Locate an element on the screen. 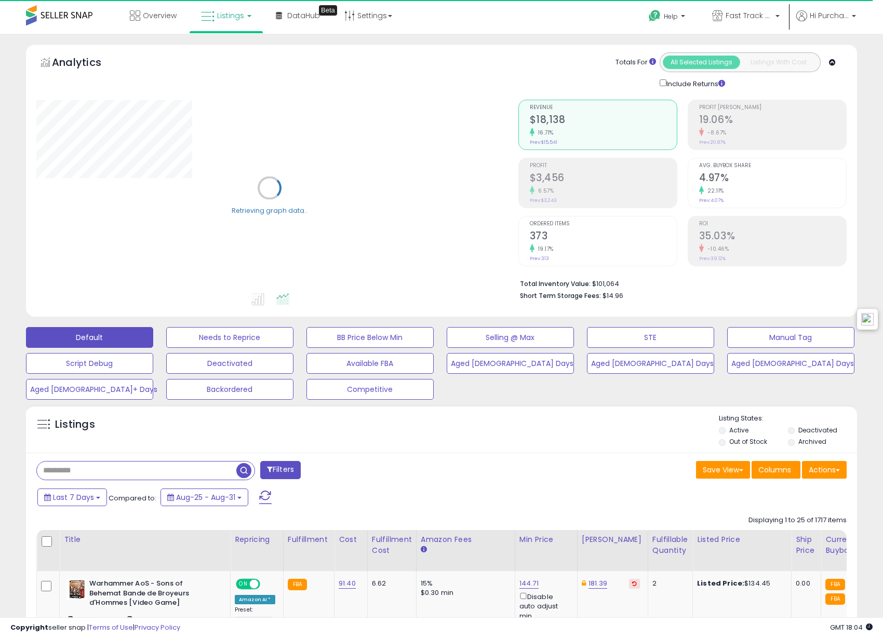 The image size is (883, 638). div: Preset: is located at coordinates (255, 618).